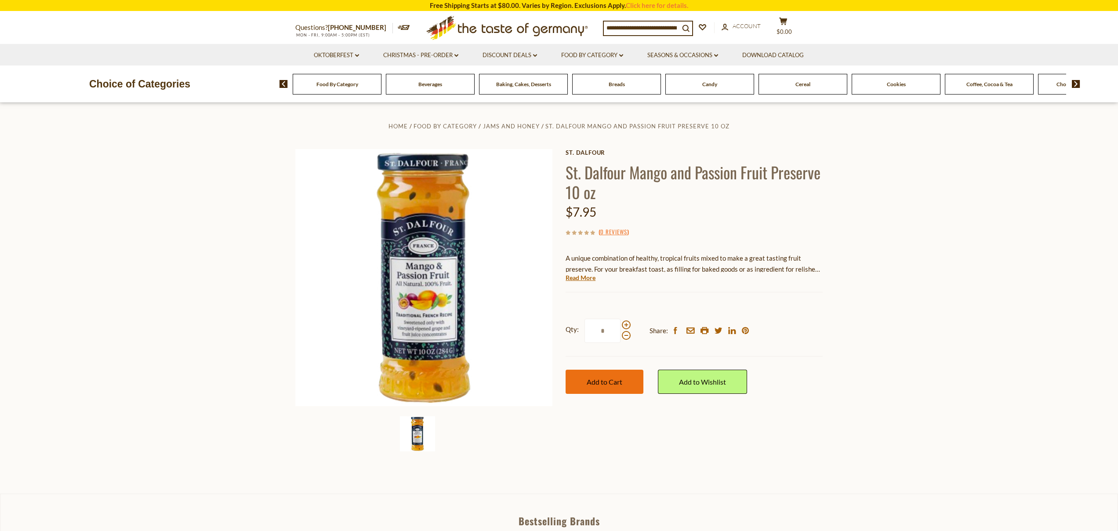 The height and width of the screenshot is (531, 1118). What do you see at coordinates (747, 26) in the screenshot?
I see `span: Account` at bounding box center [747, 26].